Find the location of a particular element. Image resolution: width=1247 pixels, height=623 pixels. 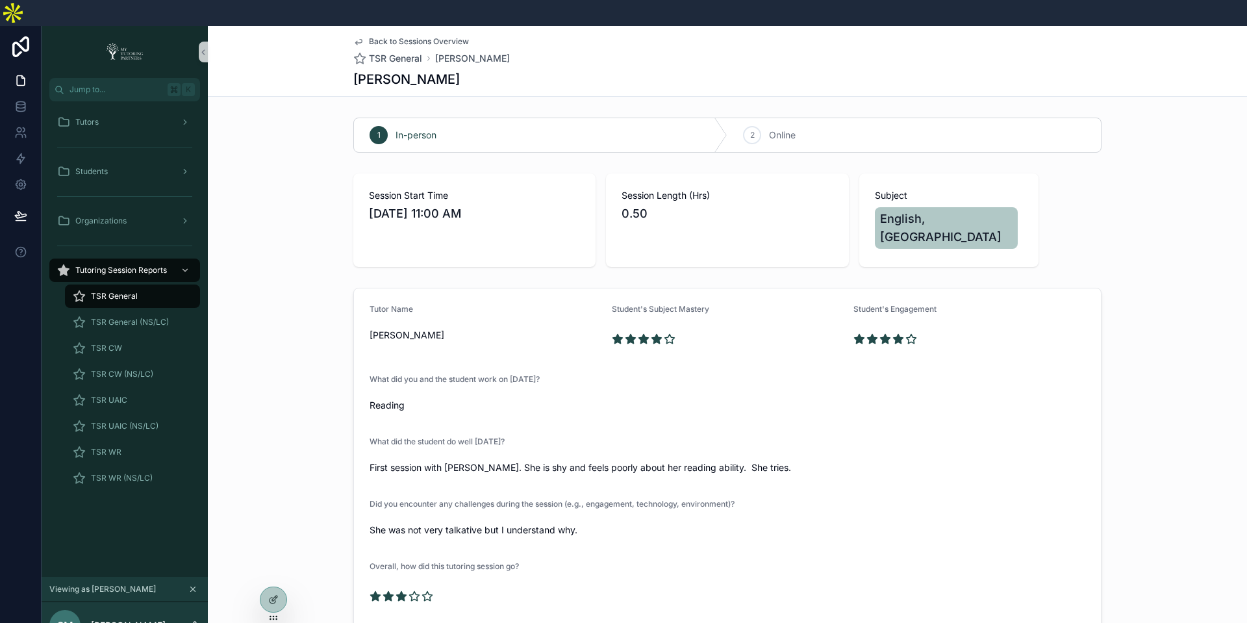

span: TSR WR (NS/LC) is located at coordinates (121, 478).